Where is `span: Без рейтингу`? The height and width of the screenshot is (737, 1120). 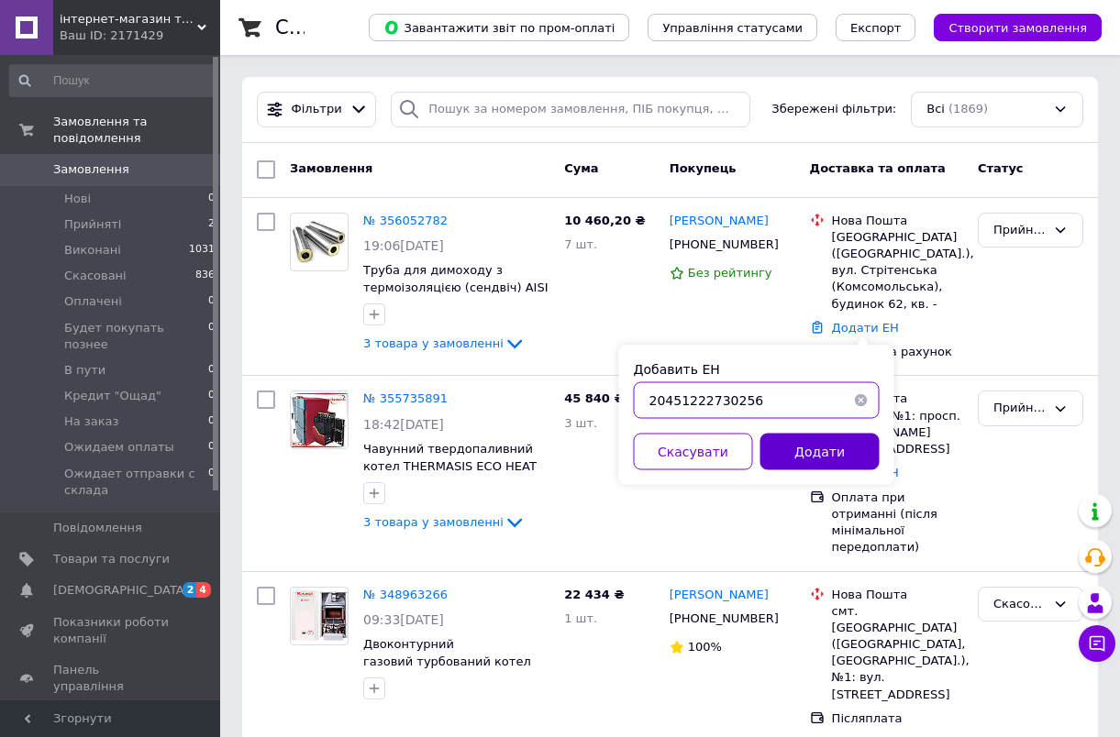 span: Без рейтингу is located at coordinates (730, 272).